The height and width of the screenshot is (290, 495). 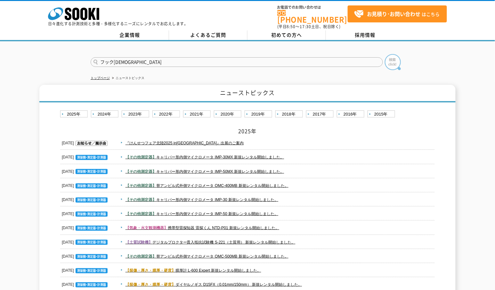 What do you see at coordinates (365, 35) in the screenshot?
I see `a: 採用情報` at bounding box center [365, 35].